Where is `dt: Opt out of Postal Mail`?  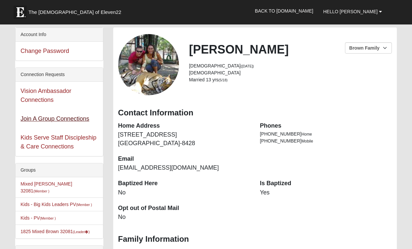 dt: Opt out of Postal Mail is located at coordinates (184, 208).